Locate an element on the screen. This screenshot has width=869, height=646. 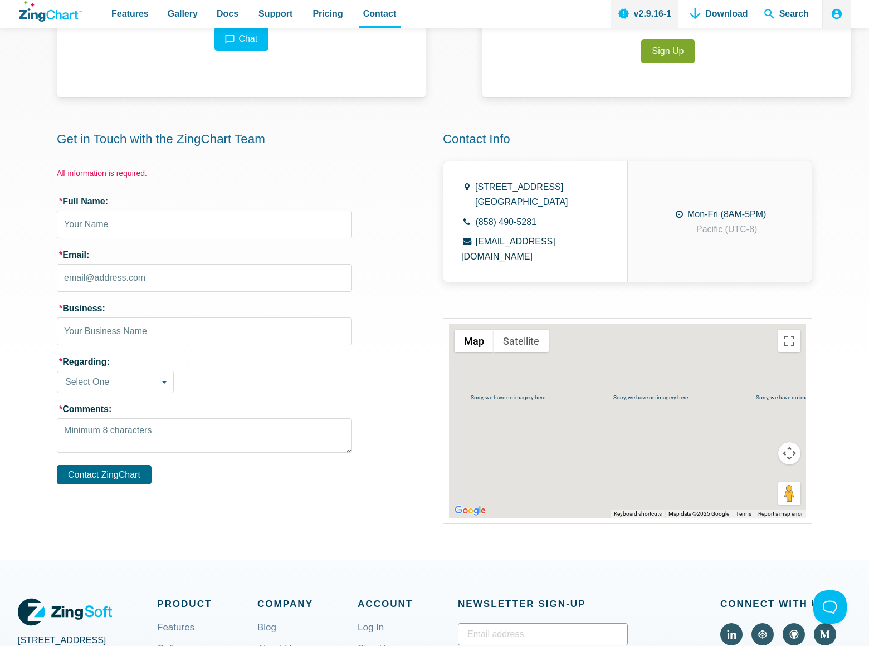
select: Choose a topic is located at coordinates (115, 382).